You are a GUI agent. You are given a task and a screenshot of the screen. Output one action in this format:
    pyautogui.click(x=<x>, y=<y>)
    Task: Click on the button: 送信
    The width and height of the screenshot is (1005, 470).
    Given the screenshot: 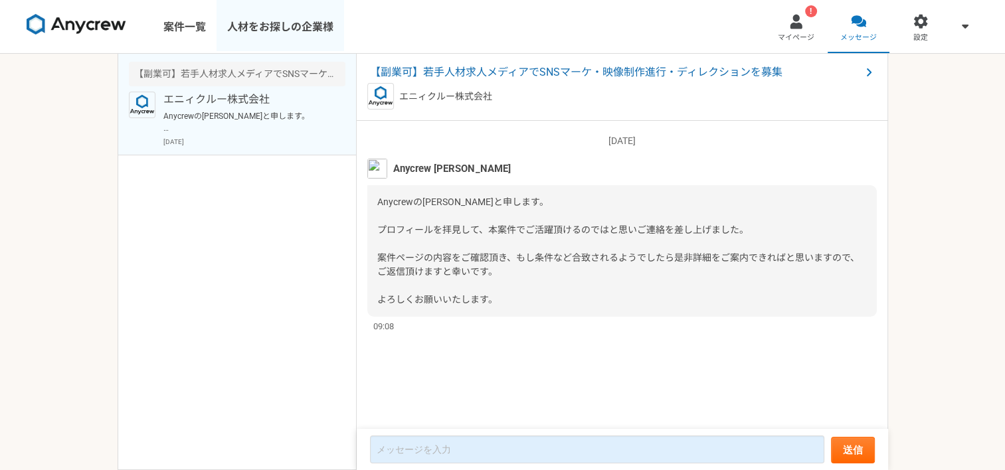 What is the action you would take?
    pyautogui.click(x=853, y=450)
    